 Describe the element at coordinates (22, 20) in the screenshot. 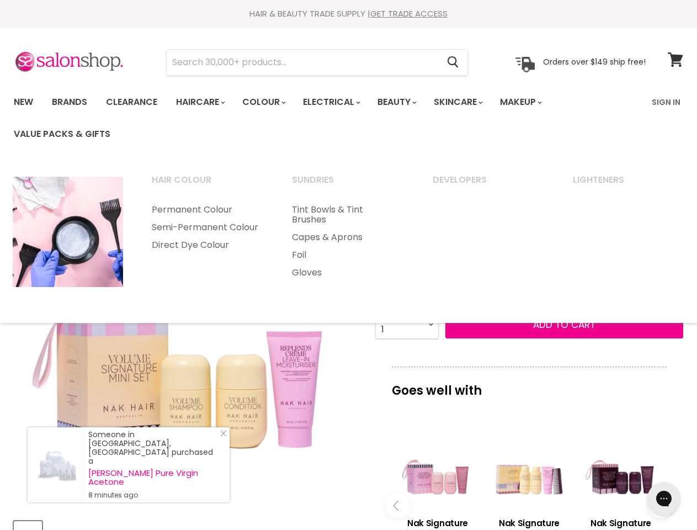

I see `button: Gorgias live chat` at that location.